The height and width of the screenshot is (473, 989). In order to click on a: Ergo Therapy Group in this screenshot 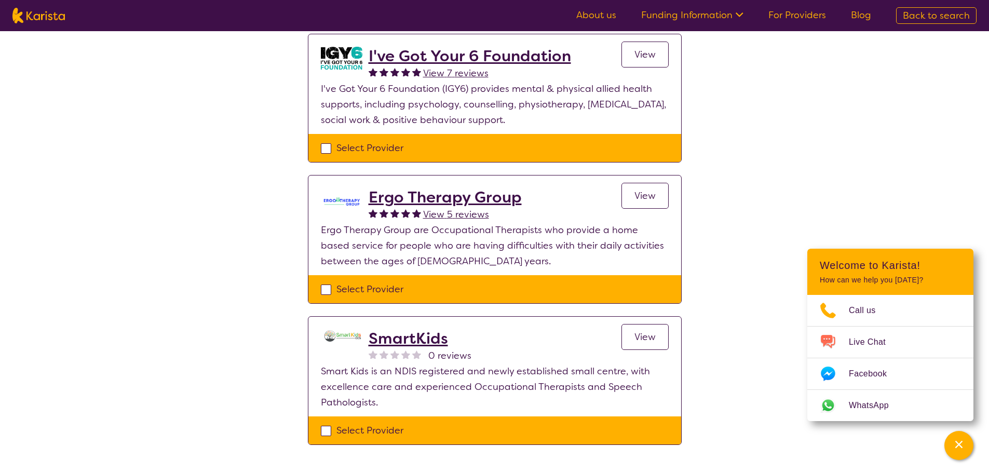, I will do `click(445, 197)`.